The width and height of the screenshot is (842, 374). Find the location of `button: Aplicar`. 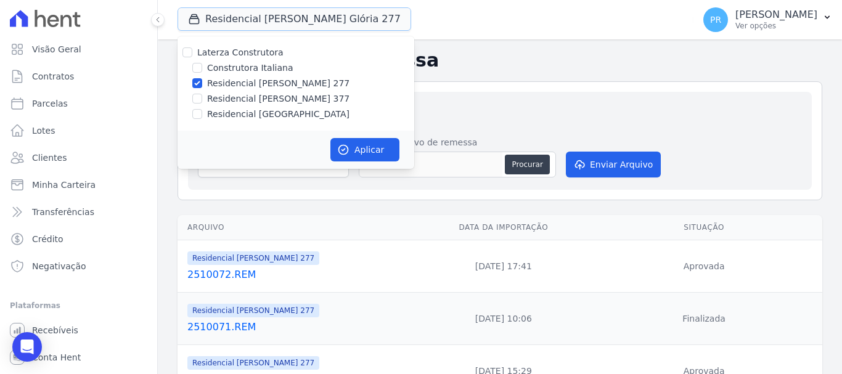

button: Aplicar is located at coordinates (365, 150).